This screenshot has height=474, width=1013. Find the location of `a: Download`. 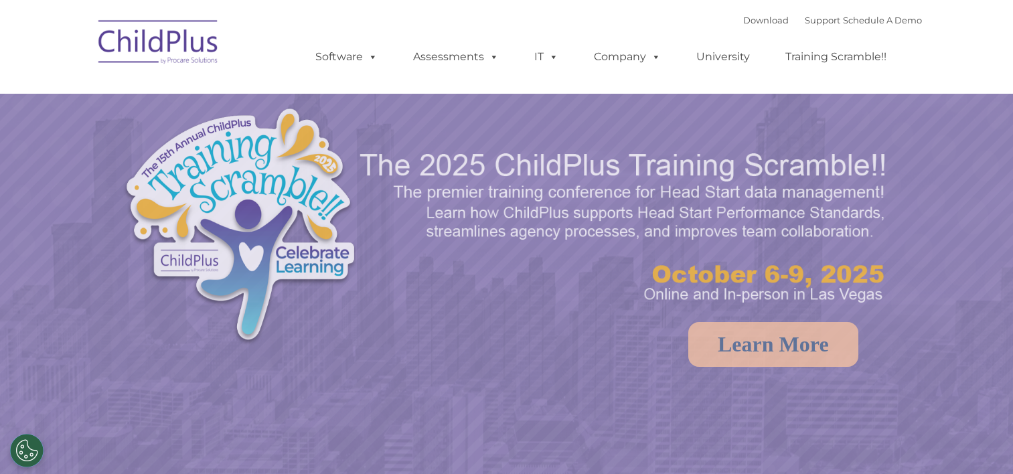

a: Download is located at coordinates (766, 20).